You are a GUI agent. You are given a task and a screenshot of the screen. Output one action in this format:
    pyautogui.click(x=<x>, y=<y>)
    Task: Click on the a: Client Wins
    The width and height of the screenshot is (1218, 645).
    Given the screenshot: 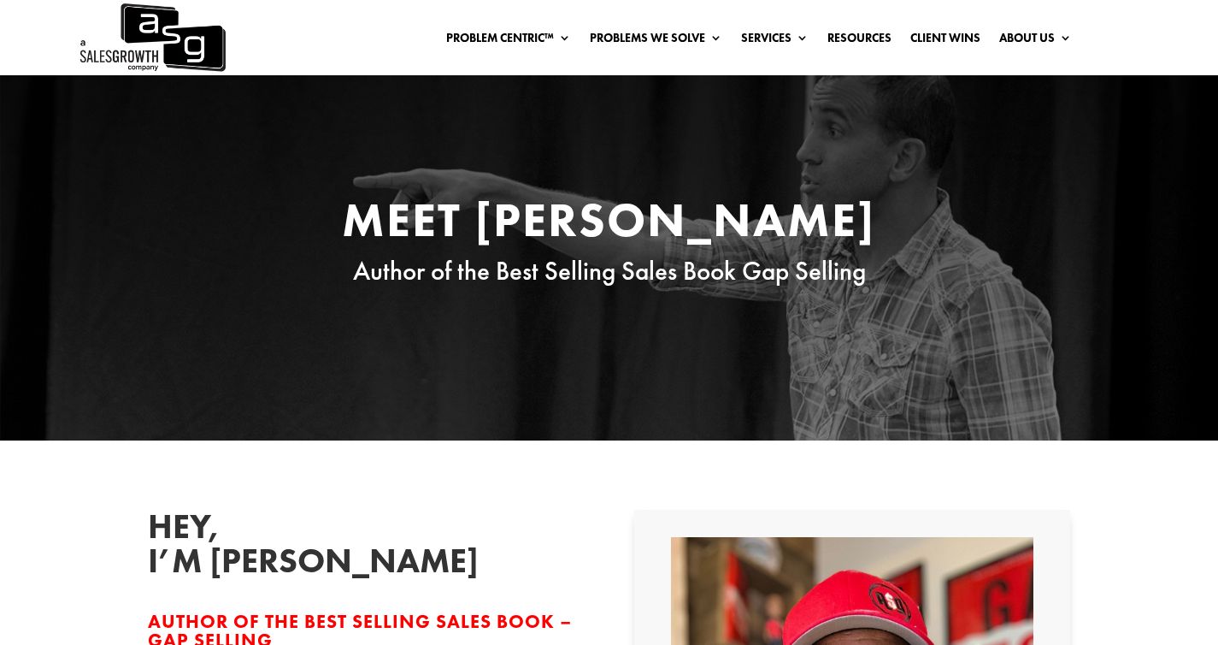 What is the action you would take?
    pyautogui.click(x=946, y=41)
    